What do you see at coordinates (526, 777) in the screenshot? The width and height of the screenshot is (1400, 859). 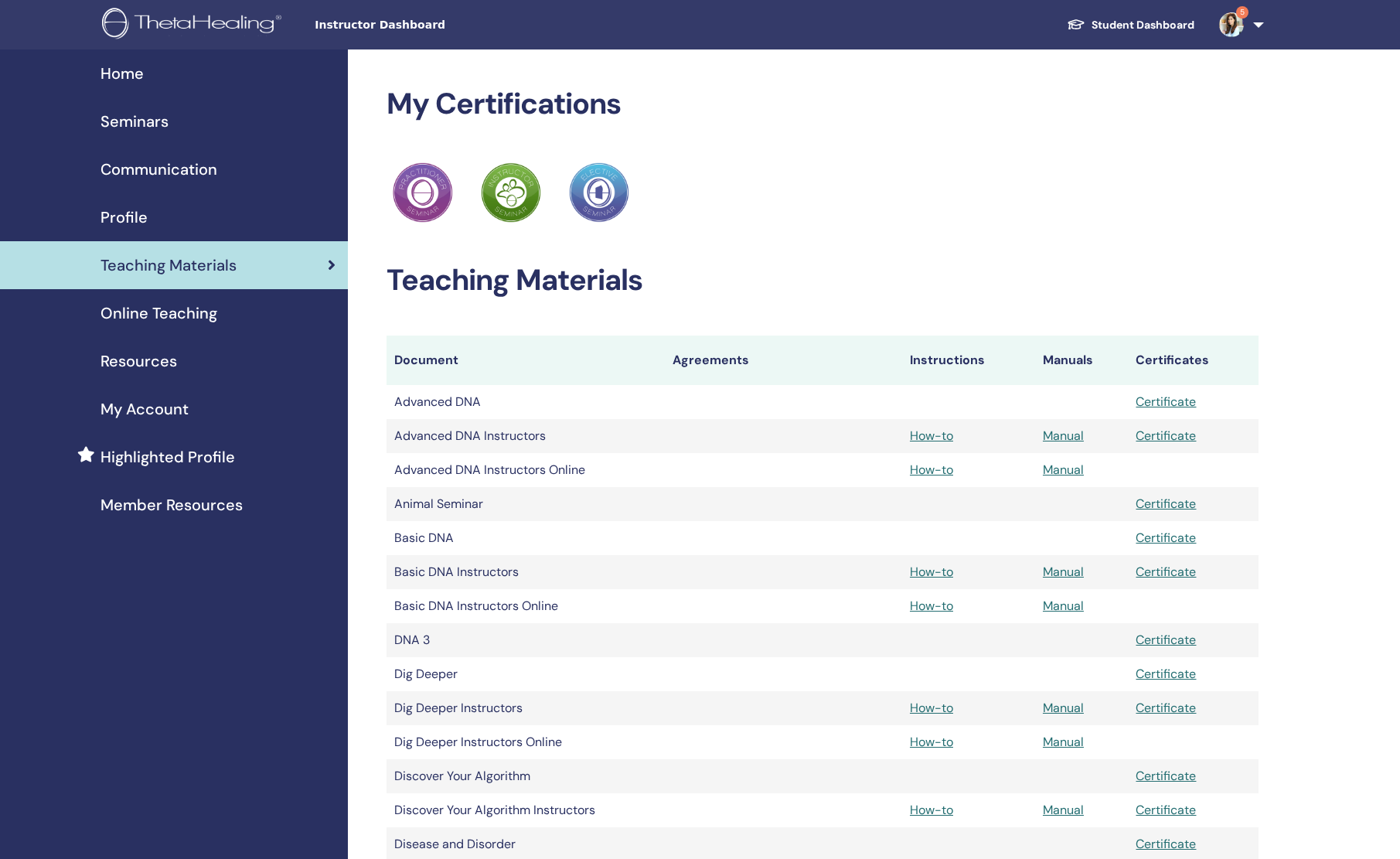 I see `td: Discover Your Algorithm` at bounding box center [526, 777].